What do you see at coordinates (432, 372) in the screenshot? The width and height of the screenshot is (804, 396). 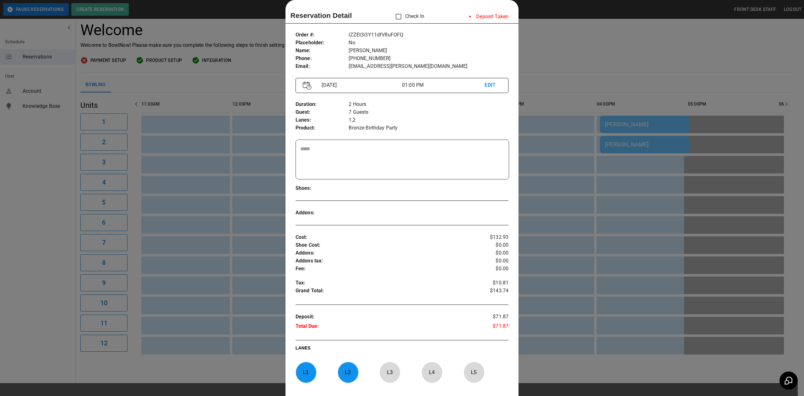 I see `p: L 4` at bounding box center [432, 372].